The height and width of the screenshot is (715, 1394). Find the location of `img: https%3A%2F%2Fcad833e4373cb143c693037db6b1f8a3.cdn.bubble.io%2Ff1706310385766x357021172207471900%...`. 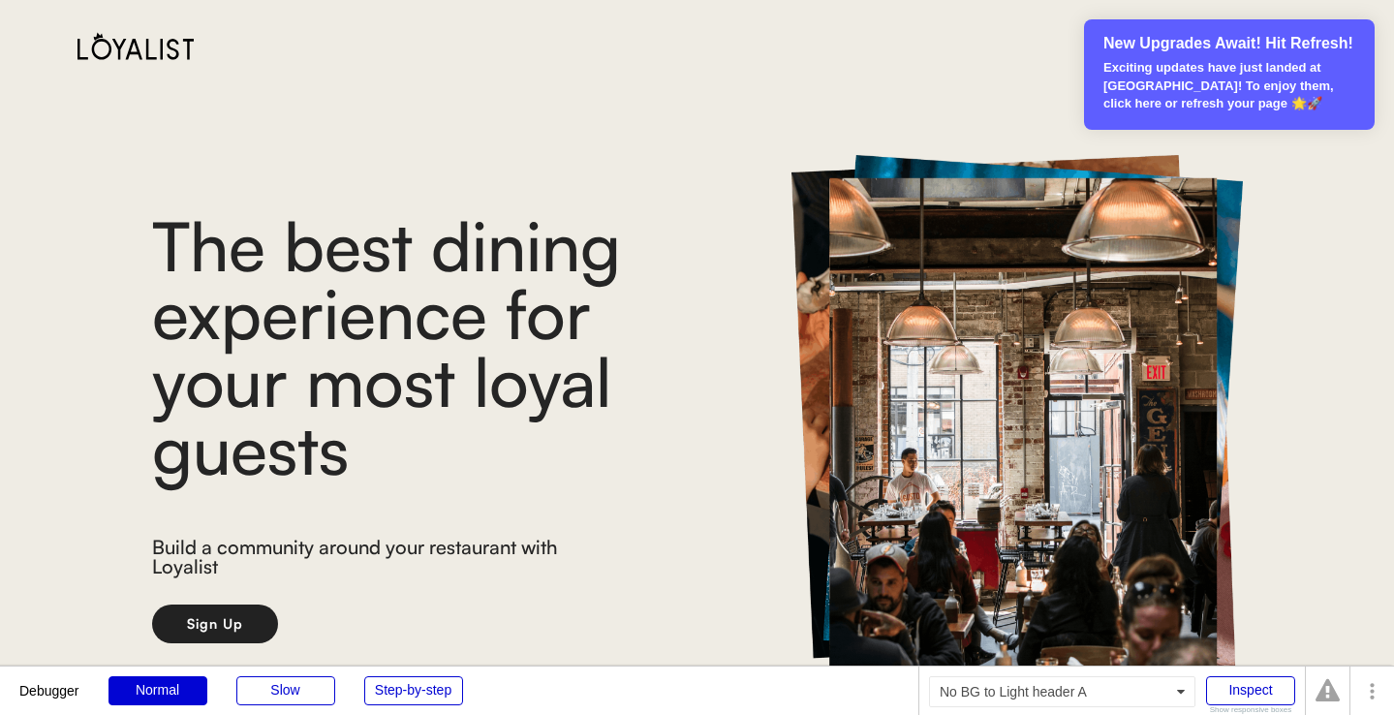

img: https%3A%2F%2Fcad833e4373cb143c693037db6b1f8a3.cdn.bubble.io%2Ff1706310385766x357021172207471900%... is located at coordinates (1017, 428).